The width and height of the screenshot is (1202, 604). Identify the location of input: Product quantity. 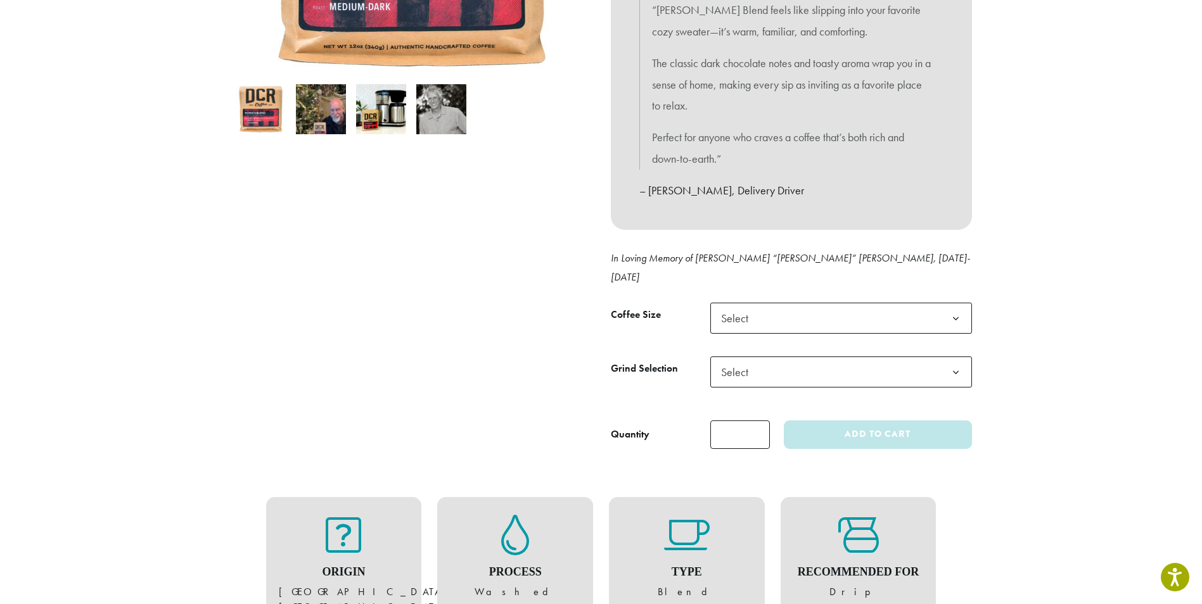
(740, 435).